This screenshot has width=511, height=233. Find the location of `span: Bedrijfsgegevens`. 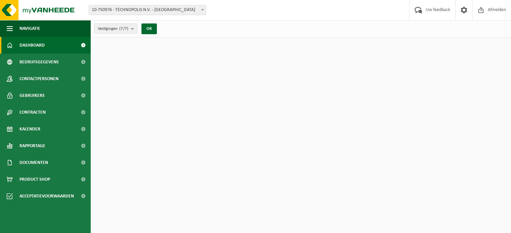

span: Bedrijfsgegevens is located at coordinates (39, 62).